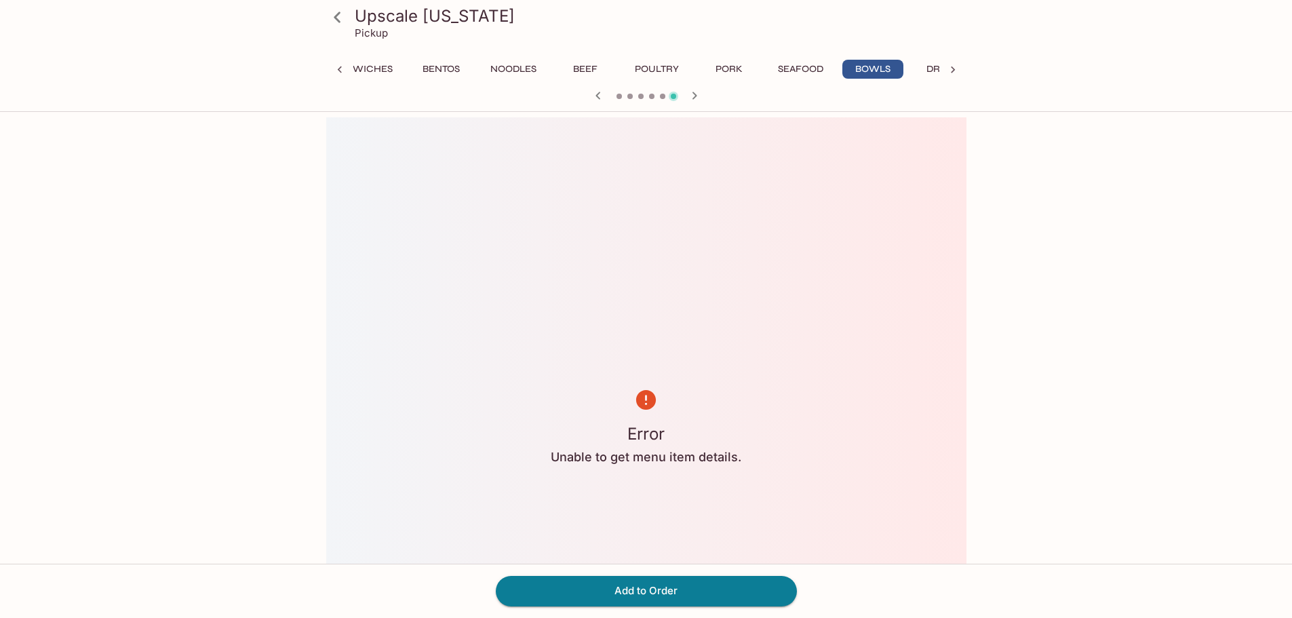 Image resolution: width=1292 pixels, height=618 pixels. I want to click on button: Bentos, so click(442, 69).